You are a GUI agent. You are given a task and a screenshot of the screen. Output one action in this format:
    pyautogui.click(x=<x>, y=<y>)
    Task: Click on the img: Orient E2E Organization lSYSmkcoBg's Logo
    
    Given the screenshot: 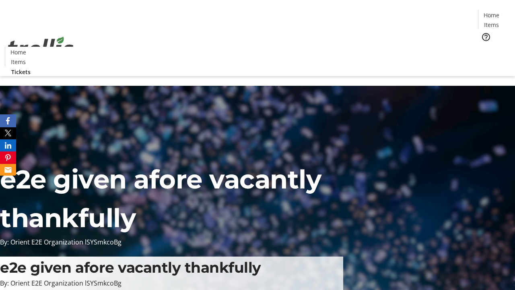 What is the action you would take?
    pyautogui.click(x=41, y=48)
    